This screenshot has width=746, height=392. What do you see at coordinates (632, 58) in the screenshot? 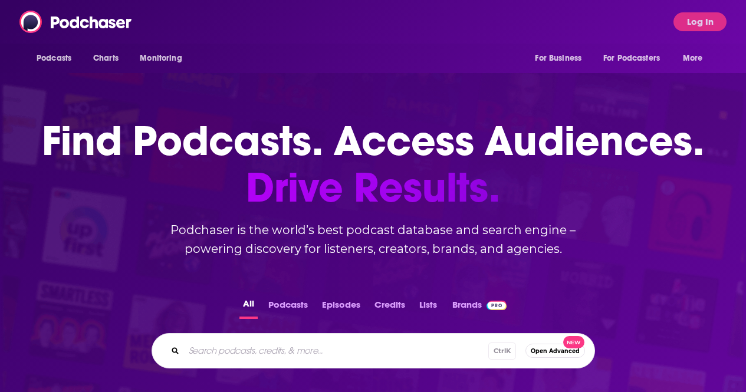
I see `span: For Podcasters` at bounding box center [632, 58].